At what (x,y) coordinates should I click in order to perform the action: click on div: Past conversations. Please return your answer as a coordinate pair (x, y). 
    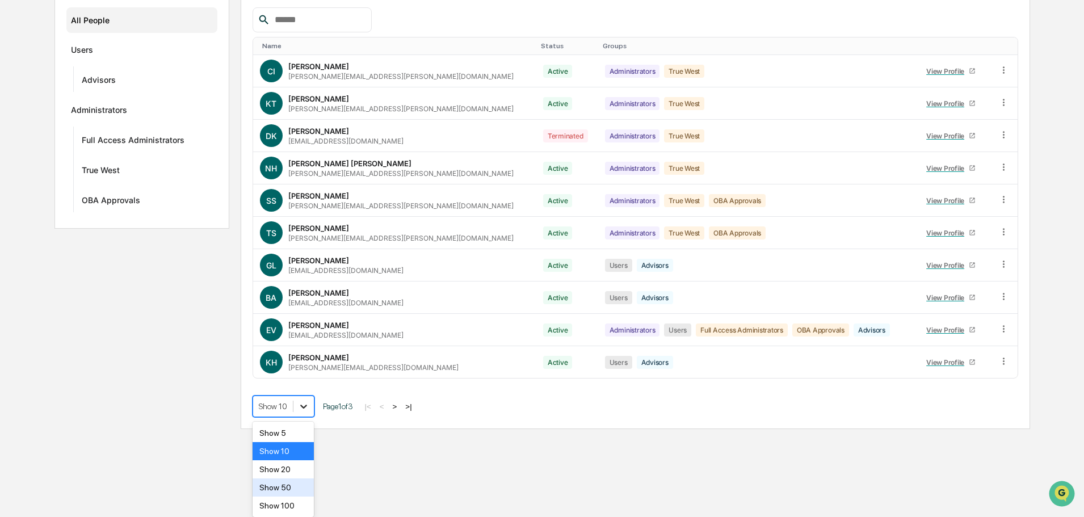
    Looking at the image, I should click on (44, 131).